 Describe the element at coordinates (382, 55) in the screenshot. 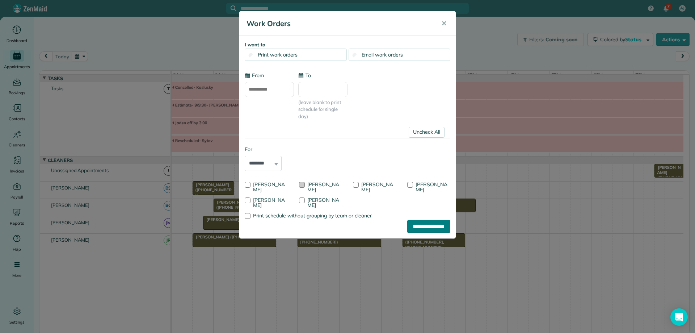

I see `span: Email work orders` at that location.